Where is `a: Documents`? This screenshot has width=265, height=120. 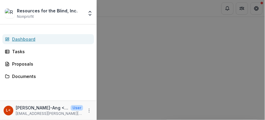
a: Documents is located at coordinates (48, 76).